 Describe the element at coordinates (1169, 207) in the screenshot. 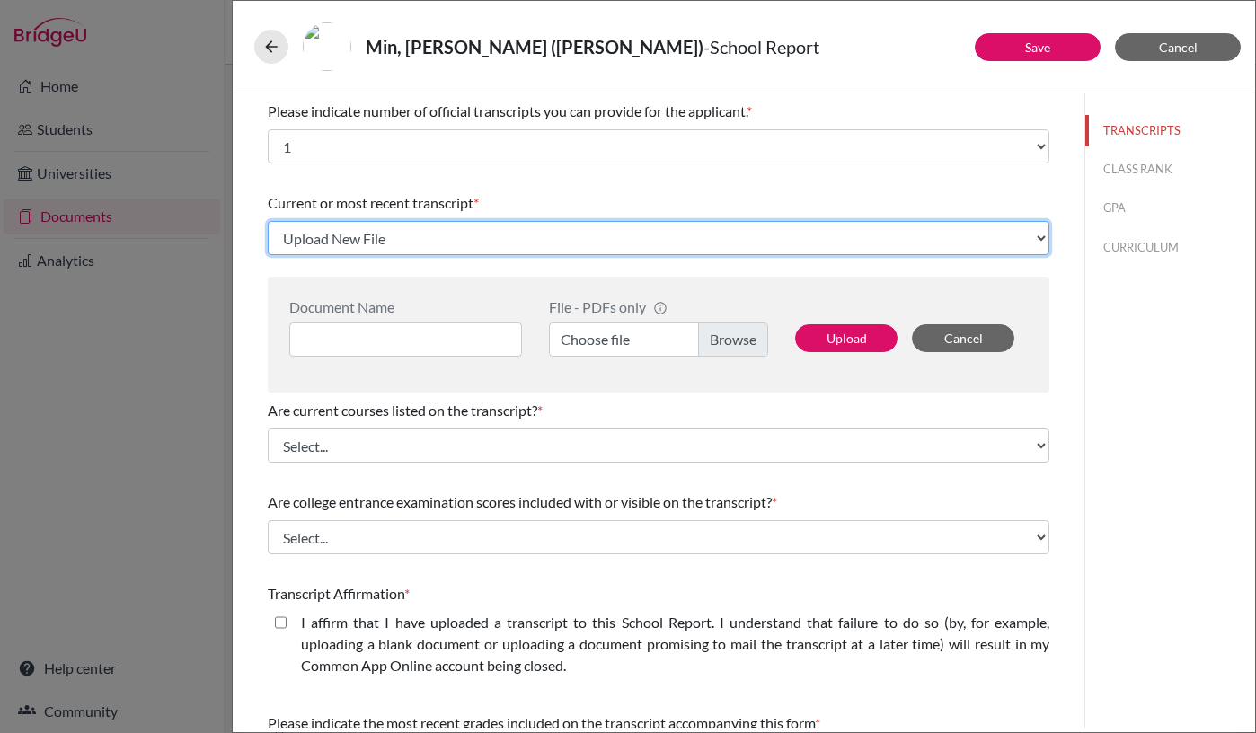

I see `button: GPA` at that location.